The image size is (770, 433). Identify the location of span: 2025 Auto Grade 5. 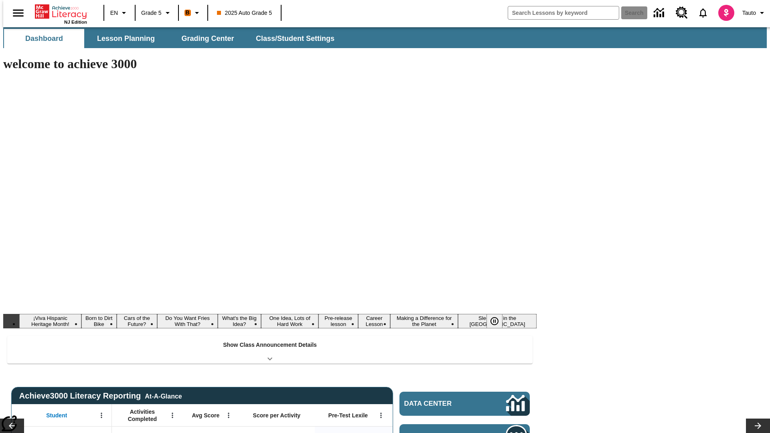
(245, 13).